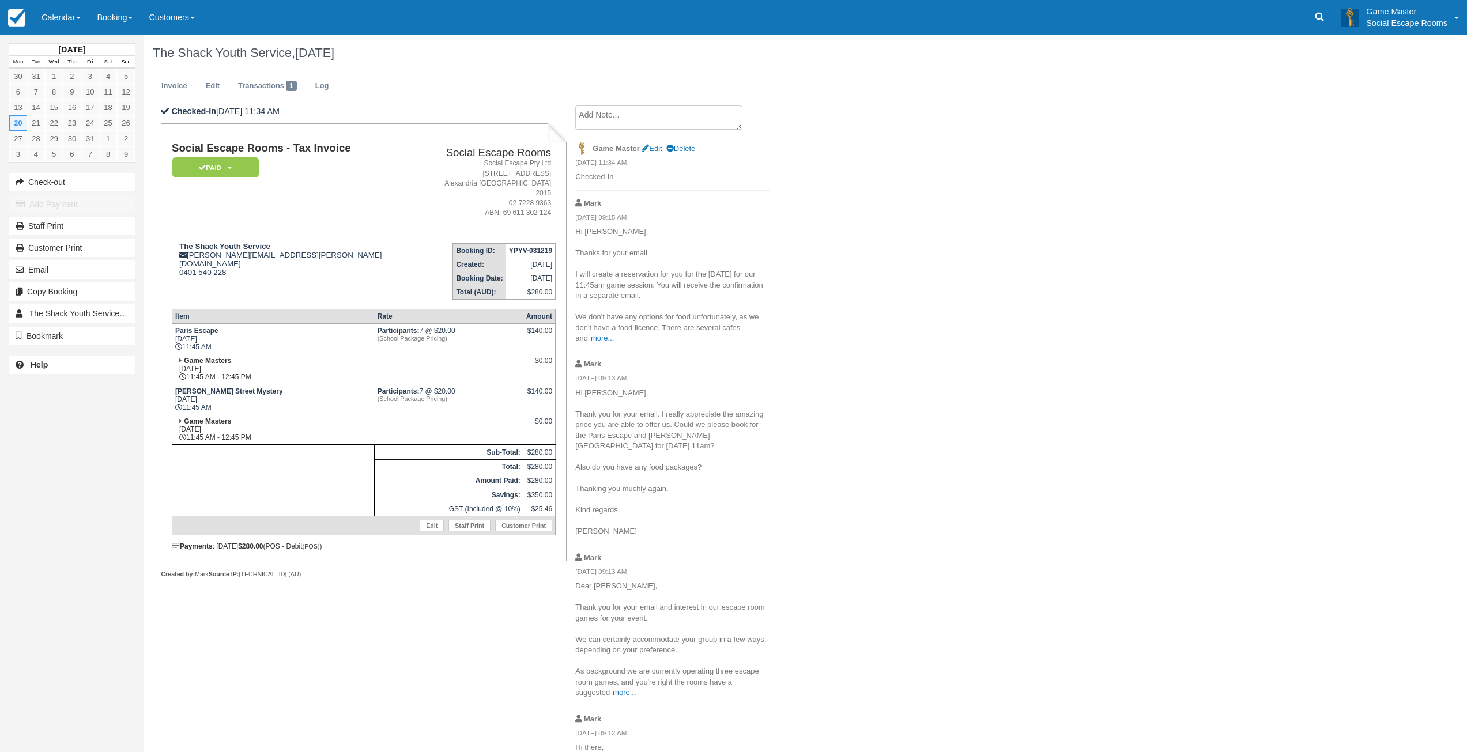  What do you see at coordinates (224, 574) in the screenshot?
I see `strong: Source IP:` at bounding box center [224, 574].